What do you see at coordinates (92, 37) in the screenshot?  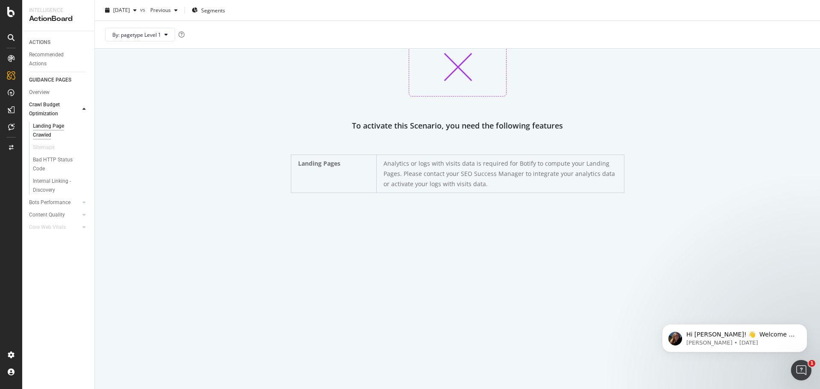 I see `p: Message from Laura, sent 3w ago` at bounding box center [92, 37].